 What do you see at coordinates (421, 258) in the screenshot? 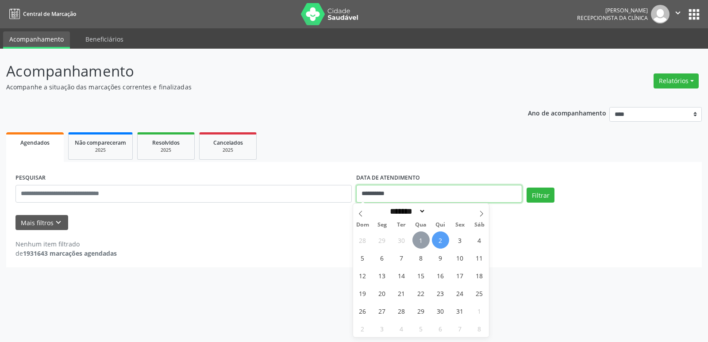
I see `span: Outubro 8, 2025` at bounding box center [421, 258].